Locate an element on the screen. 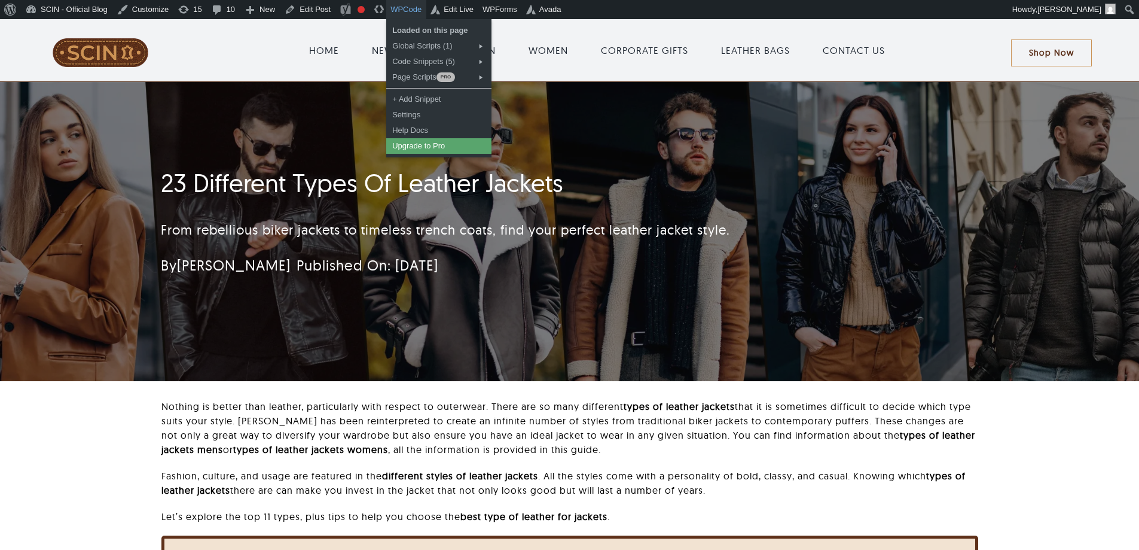 The height and width of the screenshot is (550, 1139). a: NEW ARRIVALS is located at coordinates (407, 50).